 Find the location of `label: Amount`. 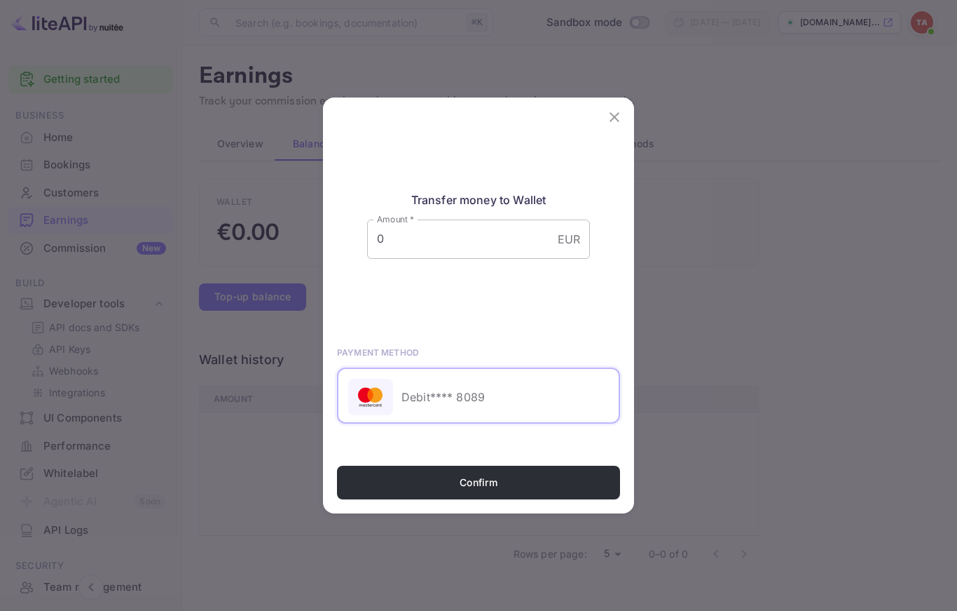

label: Amount is located at coordinates (395, 219).